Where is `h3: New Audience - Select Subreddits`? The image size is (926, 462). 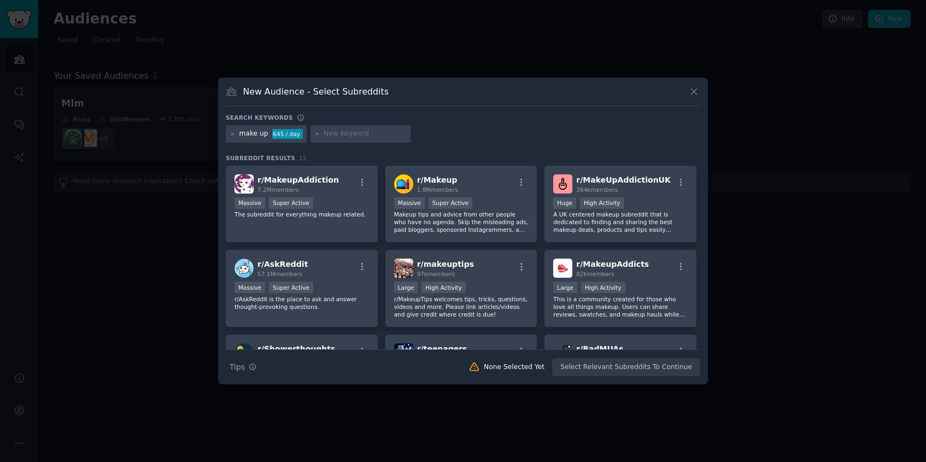
h3: New Audience - Select Subreddits is located at coordinates (316, 91).